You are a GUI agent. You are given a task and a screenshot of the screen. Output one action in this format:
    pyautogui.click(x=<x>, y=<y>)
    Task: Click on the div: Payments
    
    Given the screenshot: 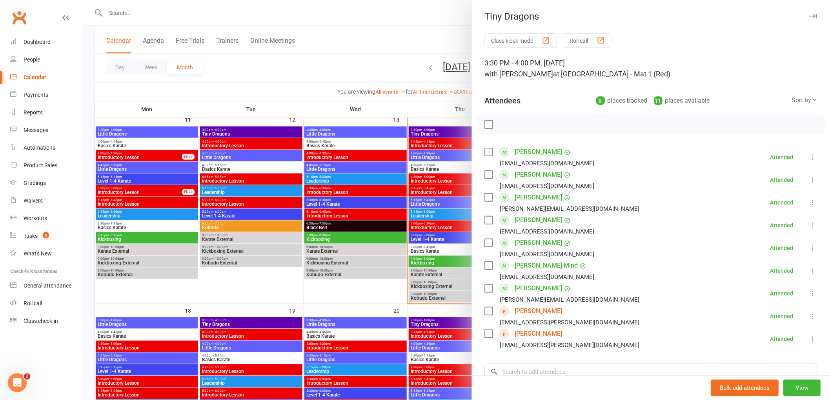 What is the action you would take?
    pyautogui.click(x=36, y=95)
    